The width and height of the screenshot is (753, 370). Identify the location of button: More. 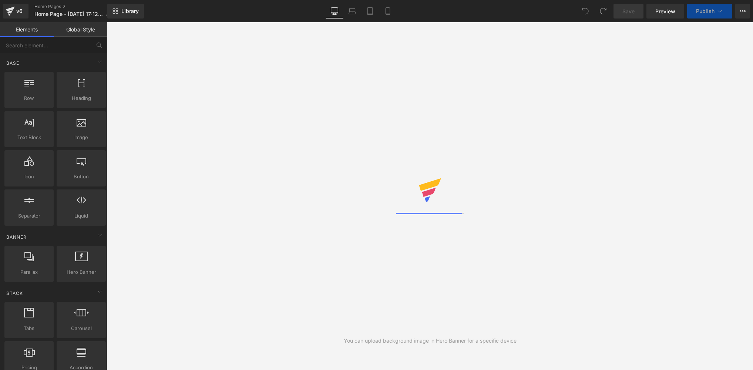
(742, 11).